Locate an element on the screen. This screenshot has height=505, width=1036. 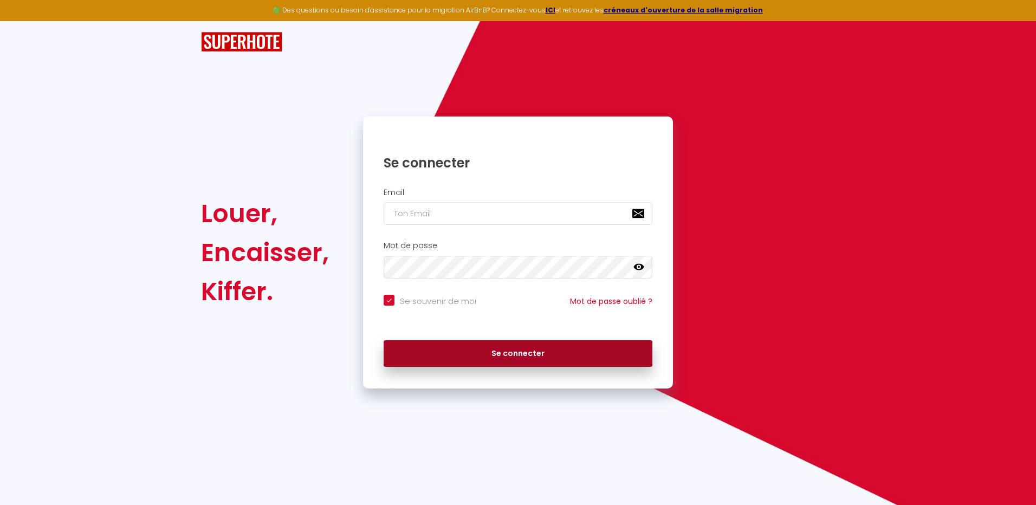
h2: Email is located at coordinates (518, 192).